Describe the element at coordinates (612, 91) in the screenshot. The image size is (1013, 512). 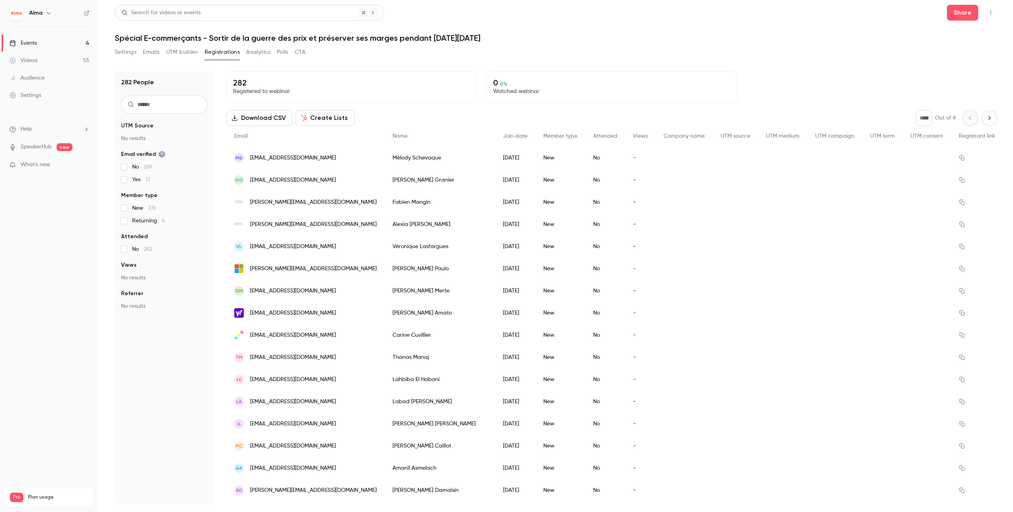
I see `p: Watched webinar` at that location.